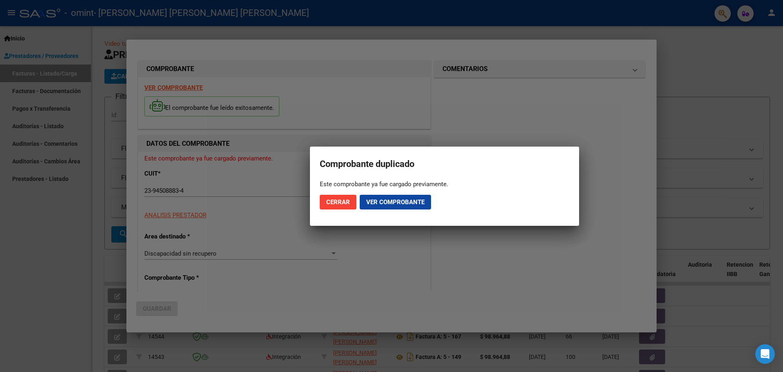 The height and width of the screenshot is (372, 783). What do you see at coordinates (338, 202) in the screenshot?
I see `span: Cerrar` at bounding box center [338, 202].